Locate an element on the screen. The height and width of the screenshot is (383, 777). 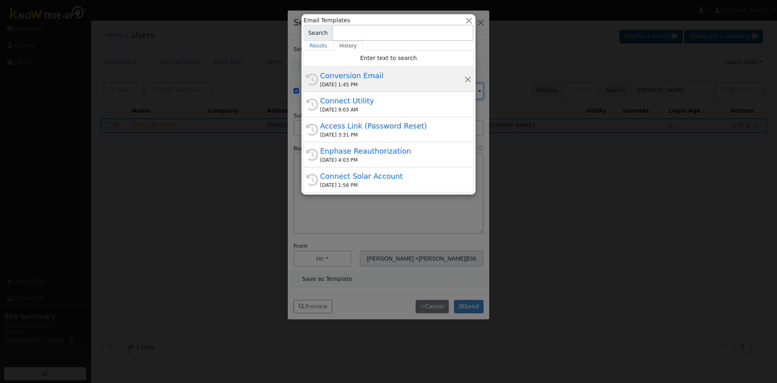
div: Enphase Reauthorization is located at coordinates (392, 151).